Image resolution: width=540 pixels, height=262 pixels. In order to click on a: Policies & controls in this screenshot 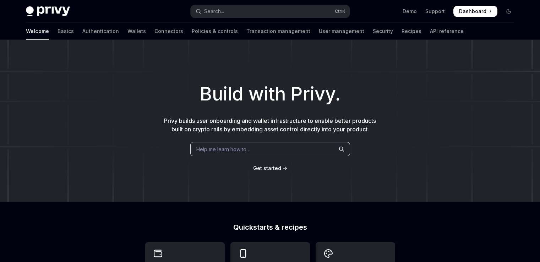, I will do `click(215, 31)`.